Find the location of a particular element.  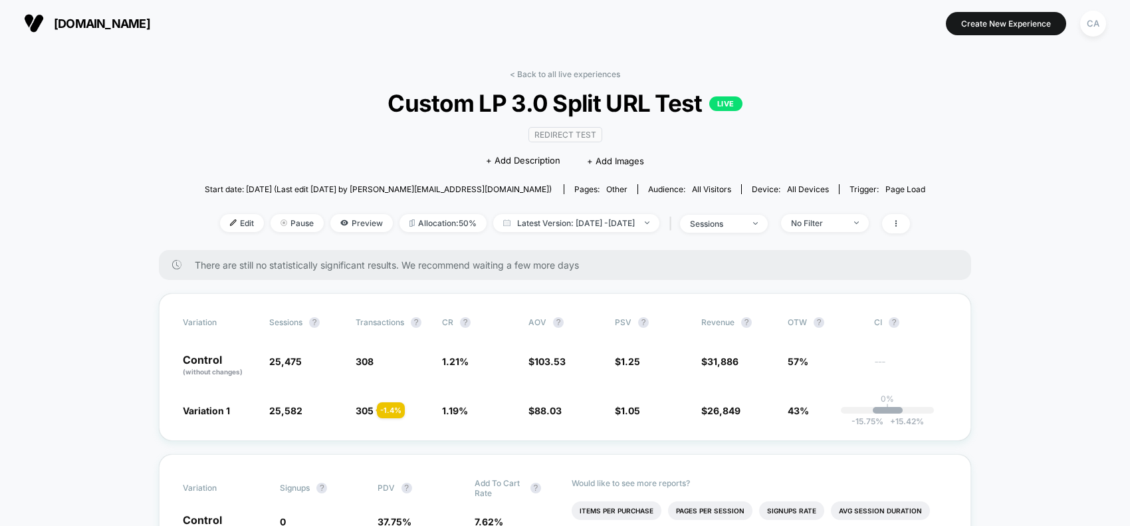

a: < Back to all live experiences is located at coordinates (565, 74).